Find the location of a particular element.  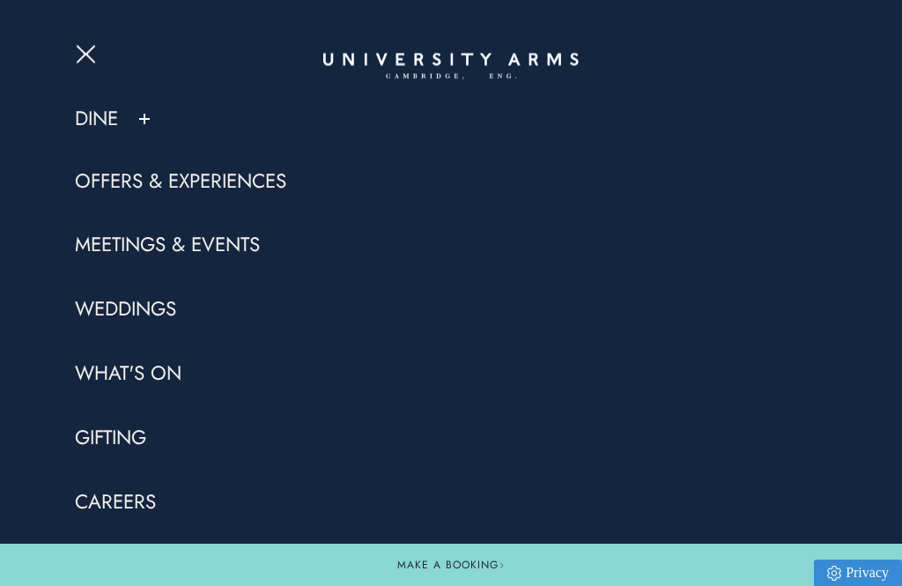

a: Offers & Experiences is located at coordinates (181, 181).